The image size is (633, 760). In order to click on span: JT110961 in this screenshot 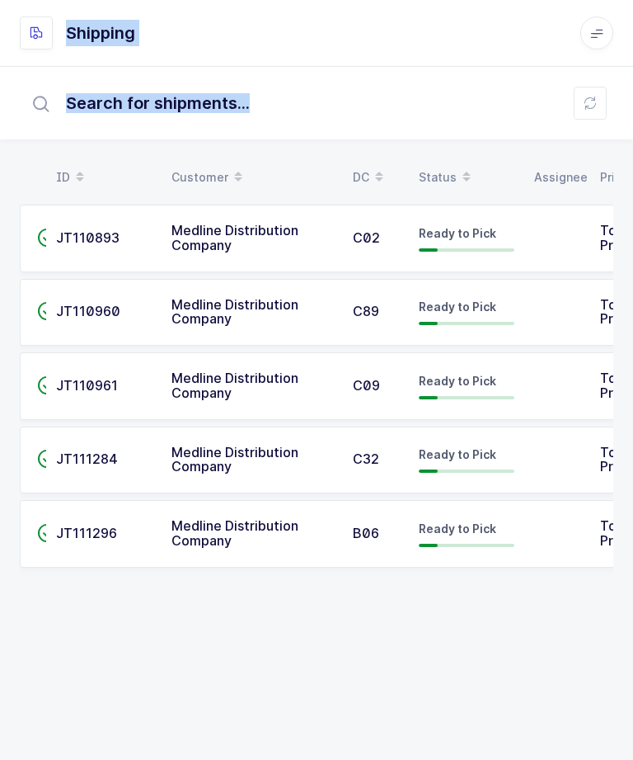, I will do `click(87, 385)`.